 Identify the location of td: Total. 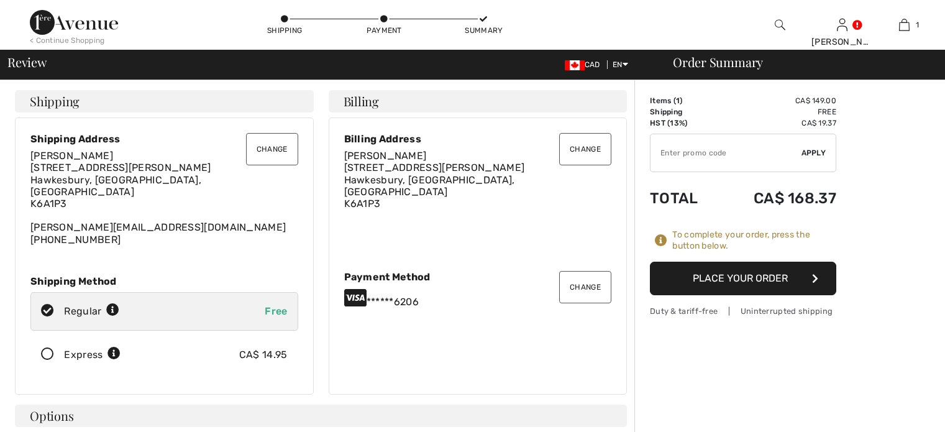
(684, 198).